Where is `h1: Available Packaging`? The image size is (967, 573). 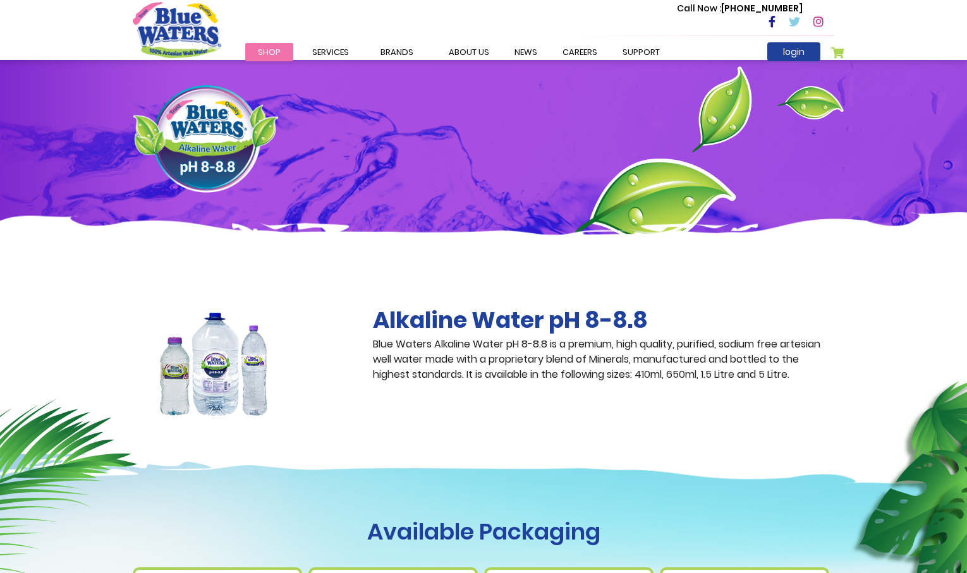 h1: Available Packaging is located at coordinates (483, 531).